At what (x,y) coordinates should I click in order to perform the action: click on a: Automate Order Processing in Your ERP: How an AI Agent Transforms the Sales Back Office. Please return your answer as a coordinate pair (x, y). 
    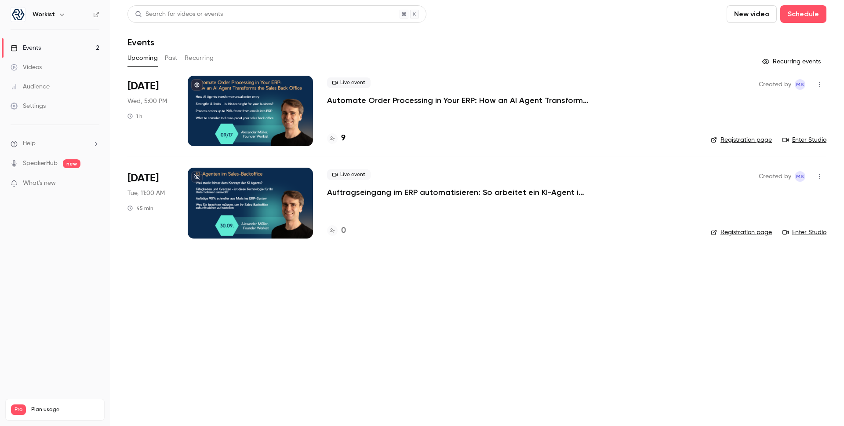
    Looking at the image, I should click on (459, 100).